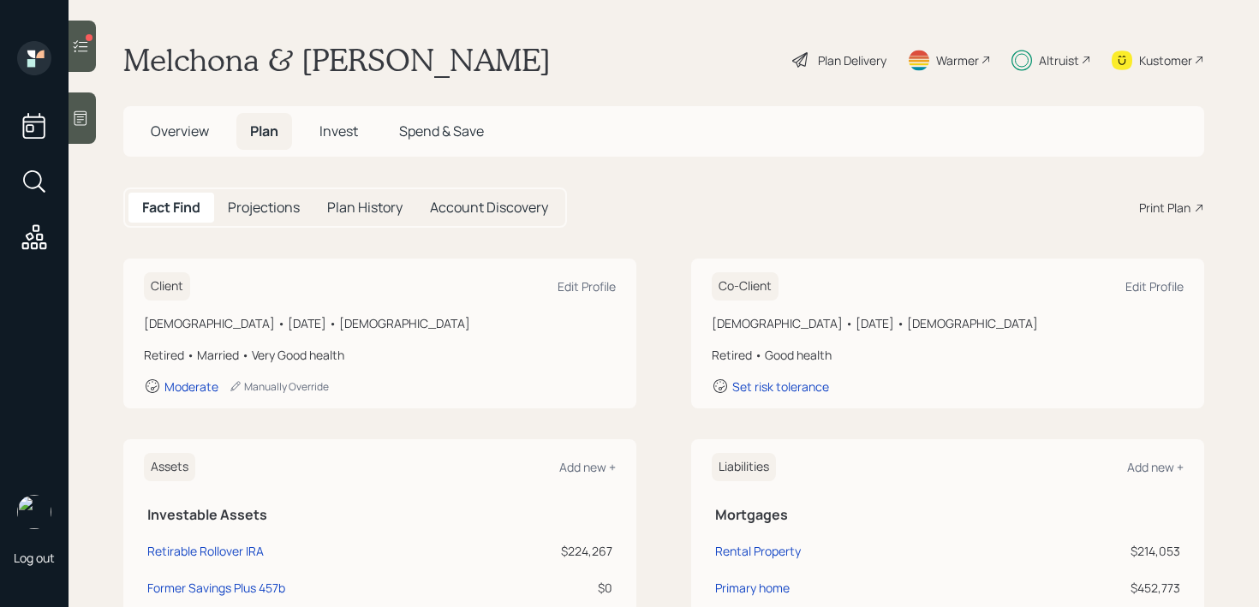 The height and width of the screenshot is (607, 1259). I want to click on img: retirable_logo.png, so click(34, 512).